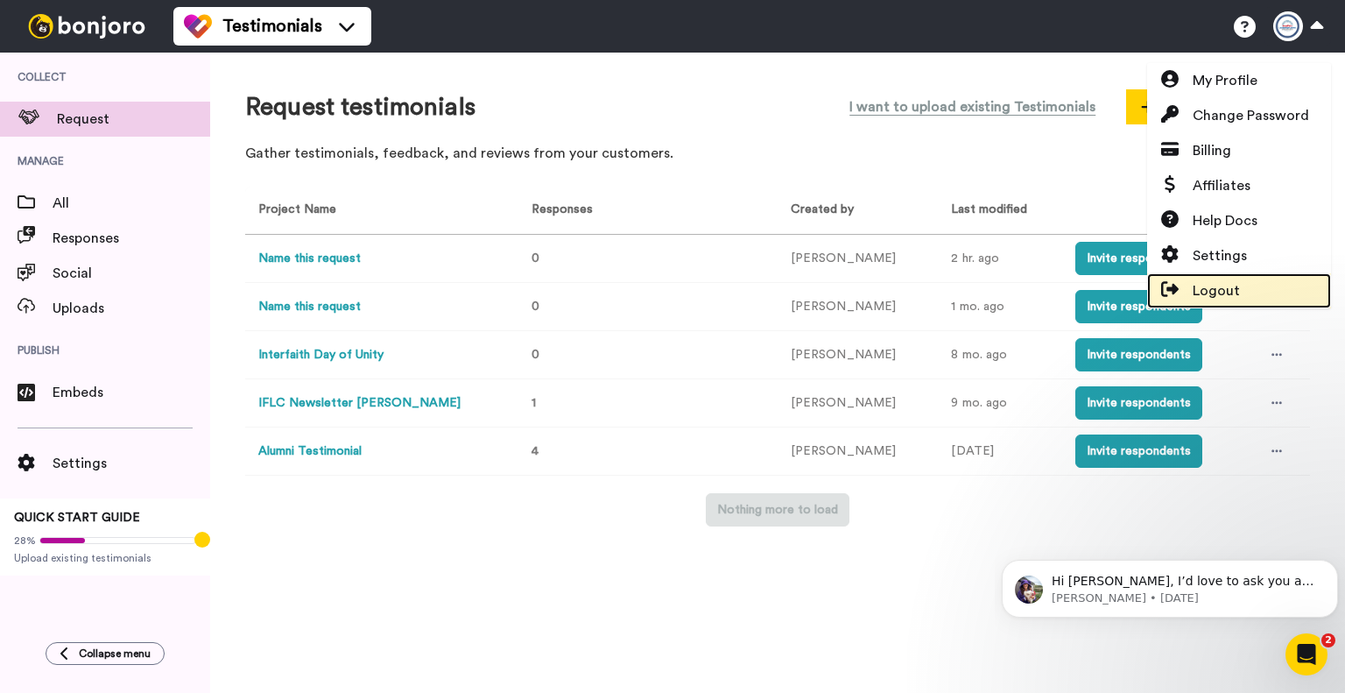 This screenshot has height=693, width=1345. I want to click on th: Last modified, so click(999, 210).